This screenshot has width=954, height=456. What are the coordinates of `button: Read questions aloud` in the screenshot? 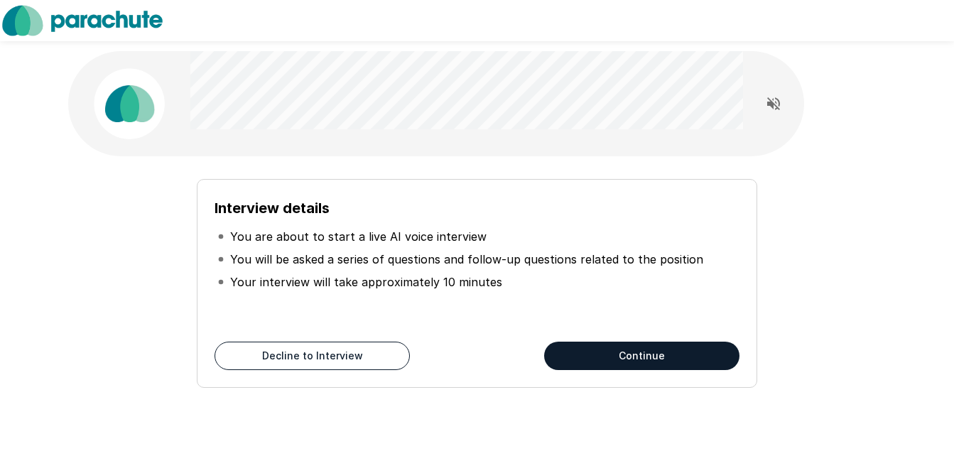 It's located at (773, 104).